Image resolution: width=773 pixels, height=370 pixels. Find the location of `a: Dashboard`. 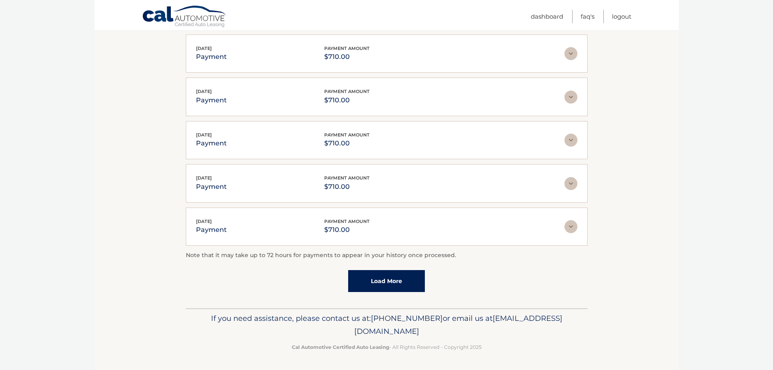

a: Dashboard is located at coordinates (547, 16).